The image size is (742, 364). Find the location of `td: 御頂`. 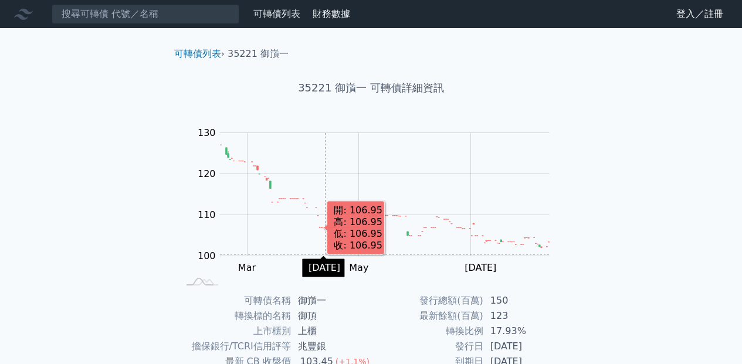

td: 御頂 is located at coordinates (331, 316).